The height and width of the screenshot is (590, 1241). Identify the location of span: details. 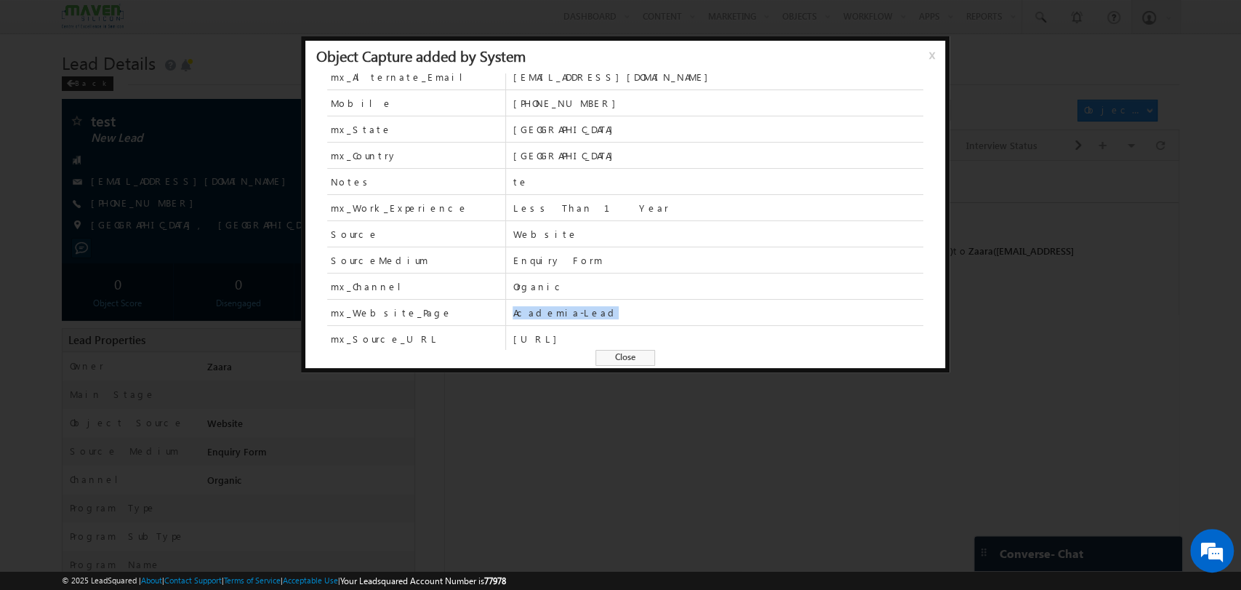
(257, 133).